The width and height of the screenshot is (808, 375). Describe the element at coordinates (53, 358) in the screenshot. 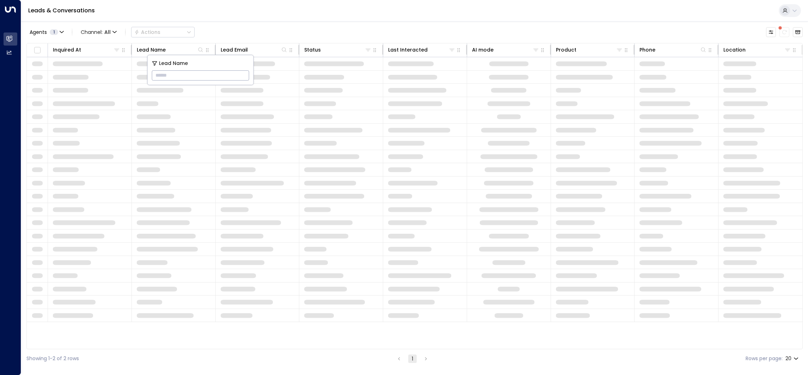

I see `div: Showing 1-2 of 2 rows` at that location.